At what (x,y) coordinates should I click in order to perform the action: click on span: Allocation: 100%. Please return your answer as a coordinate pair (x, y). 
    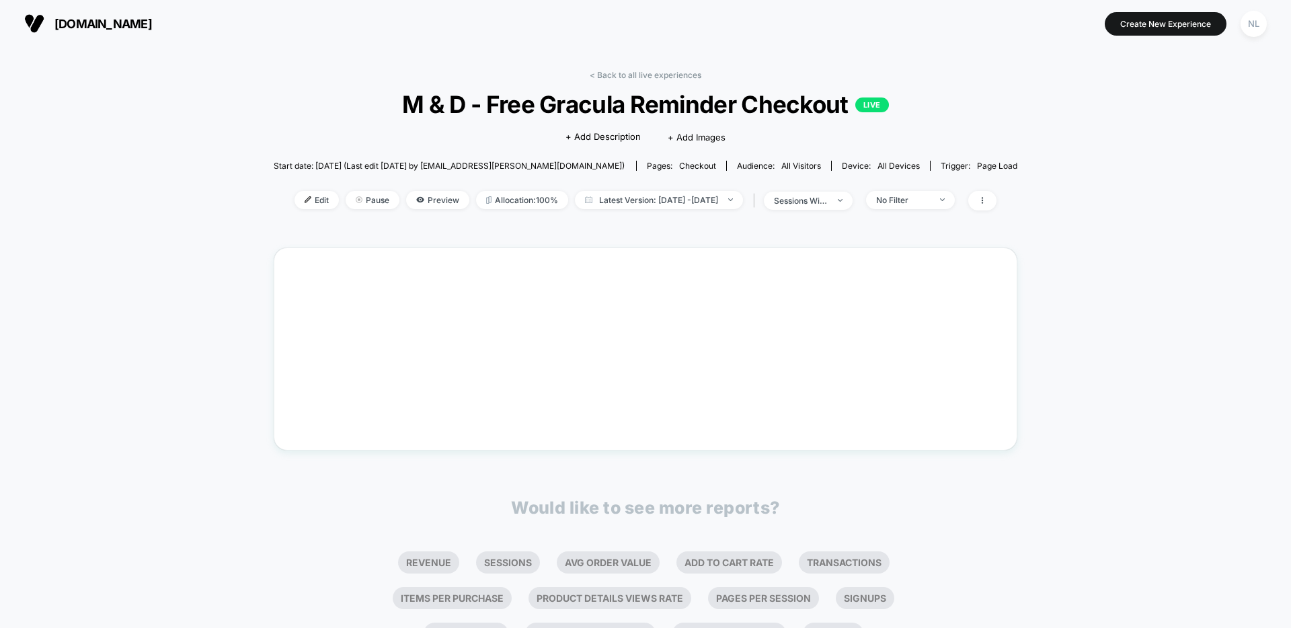
    Looking at the image, I should click on (522, 200).